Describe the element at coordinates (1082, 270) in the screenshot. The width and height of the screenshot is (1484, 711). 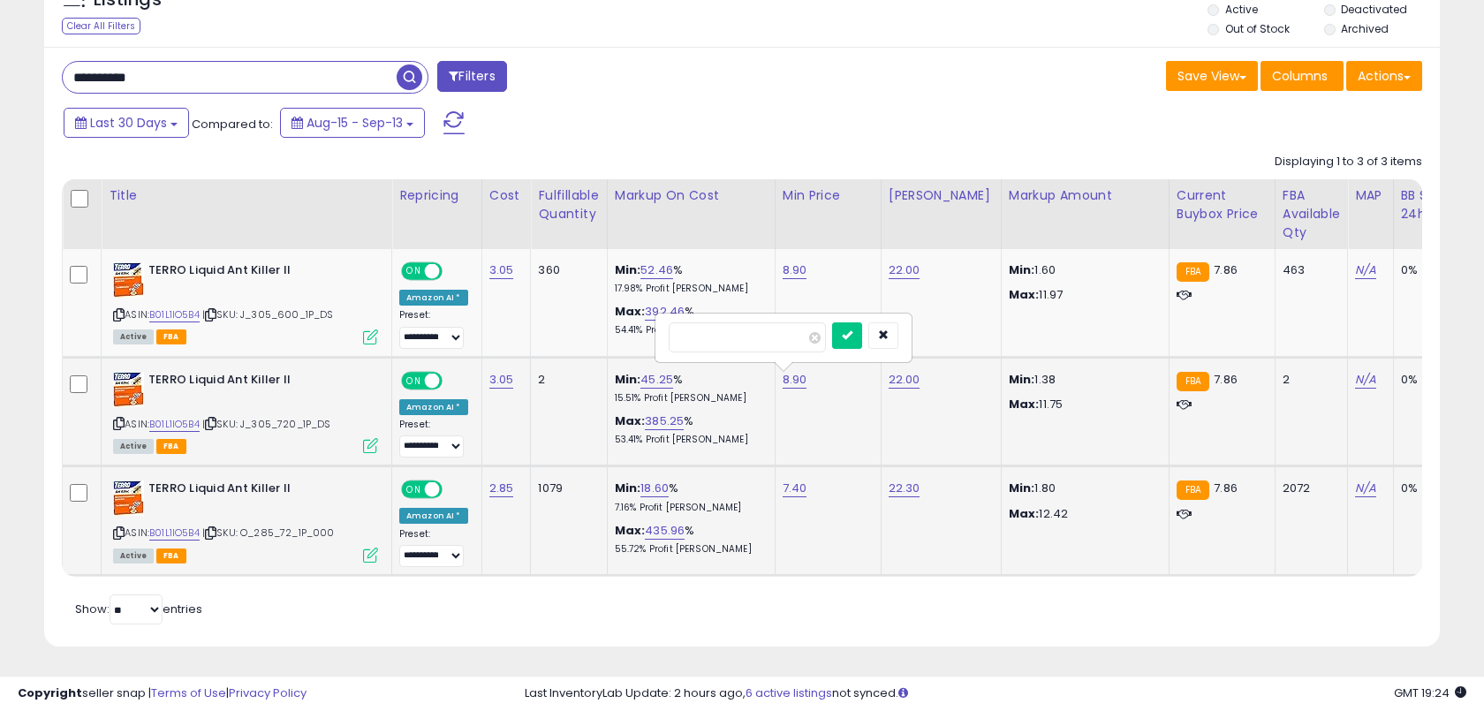
I see `p: 1.60` at that location.